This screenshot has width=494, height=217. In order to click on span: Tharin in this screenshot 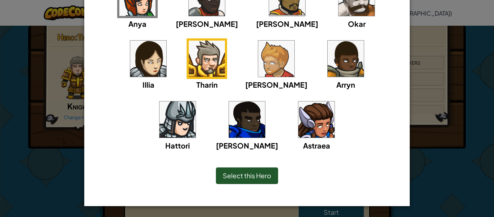, I will do `click(207, 84)`.